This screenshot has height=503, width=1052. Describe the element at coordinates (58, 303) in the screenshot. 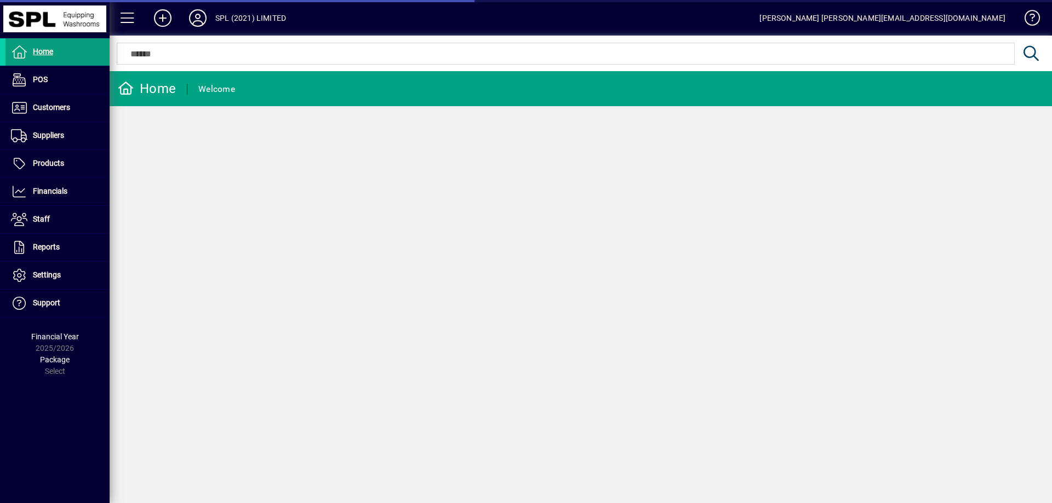

I see `a: Support` at that location.